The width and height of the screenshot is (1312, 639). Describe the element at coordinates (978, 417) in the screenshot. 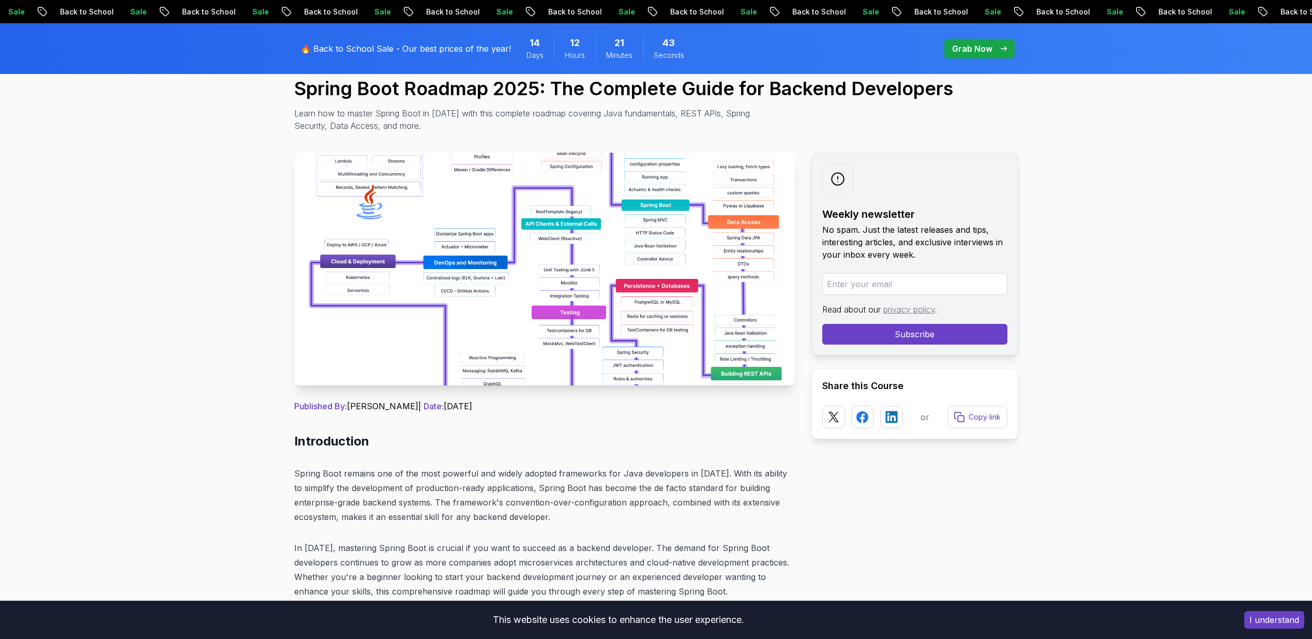

I see `button: Copy link` at that location.